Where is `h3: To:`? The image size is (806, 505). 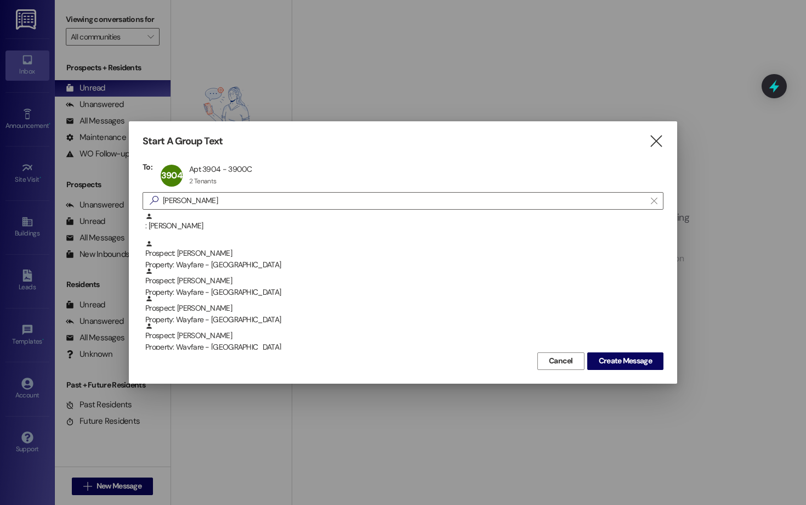
h3: To: is located at coordinates (148, 167).